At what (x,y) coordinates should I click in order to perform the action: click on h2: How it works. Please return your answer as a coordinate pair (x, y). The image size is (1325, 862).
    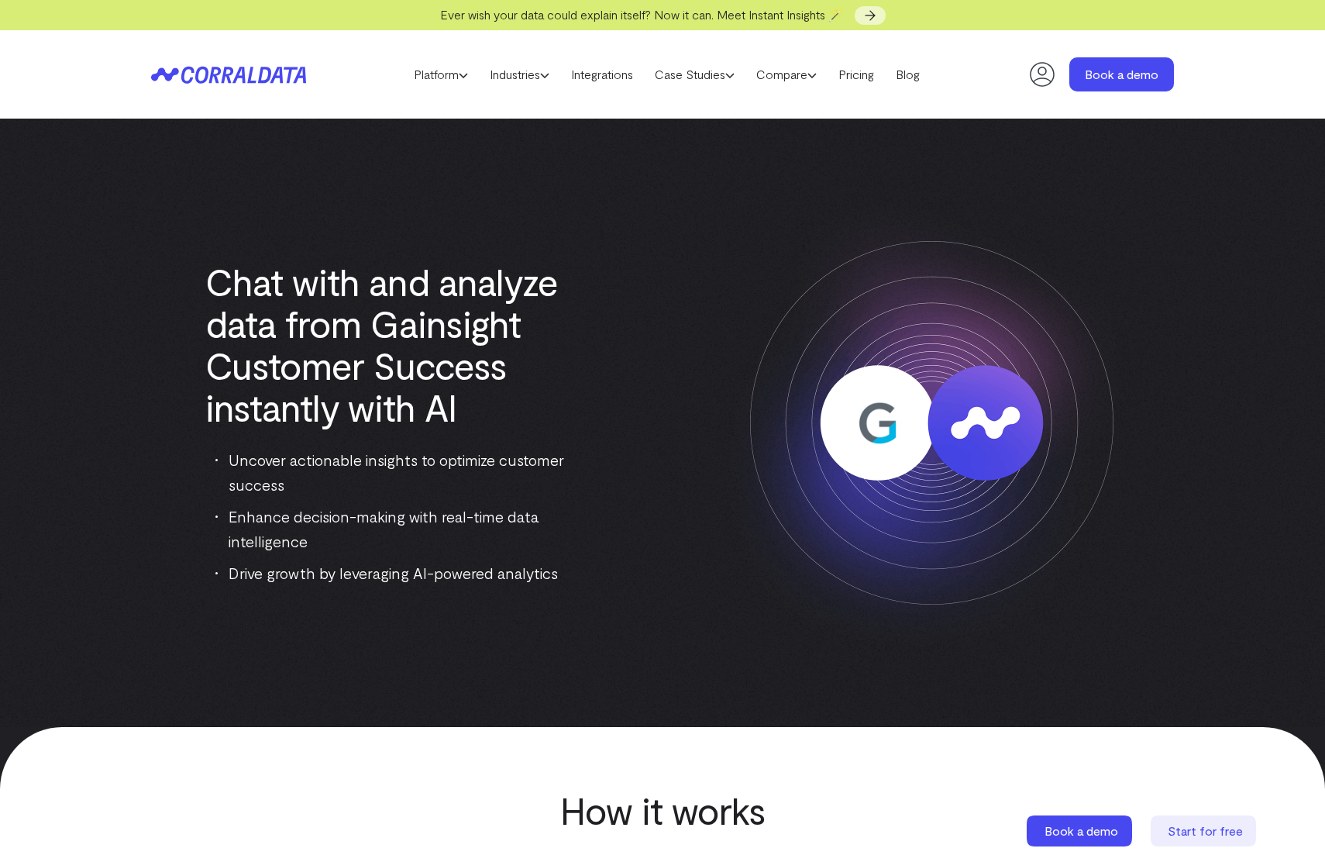
    Looking at the image, I should click on (663, 810).